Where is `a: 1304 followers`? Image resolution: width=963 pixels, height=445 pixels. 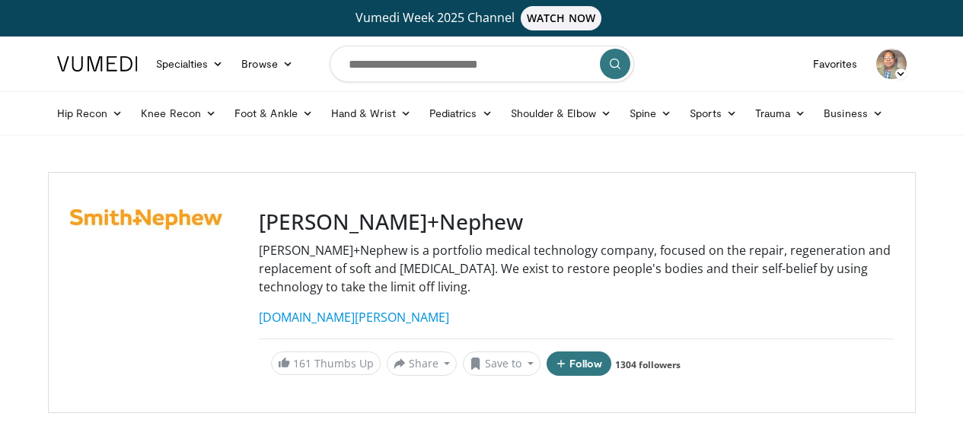 a: 1304 followers is located at coordinates (648, 364).